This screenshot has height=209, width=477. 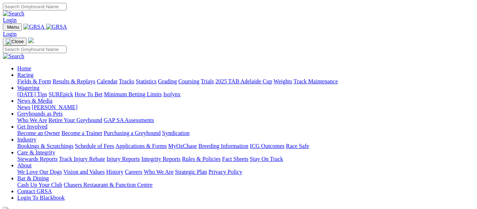 I want to click on img: Close, so click(x=15, y=42).